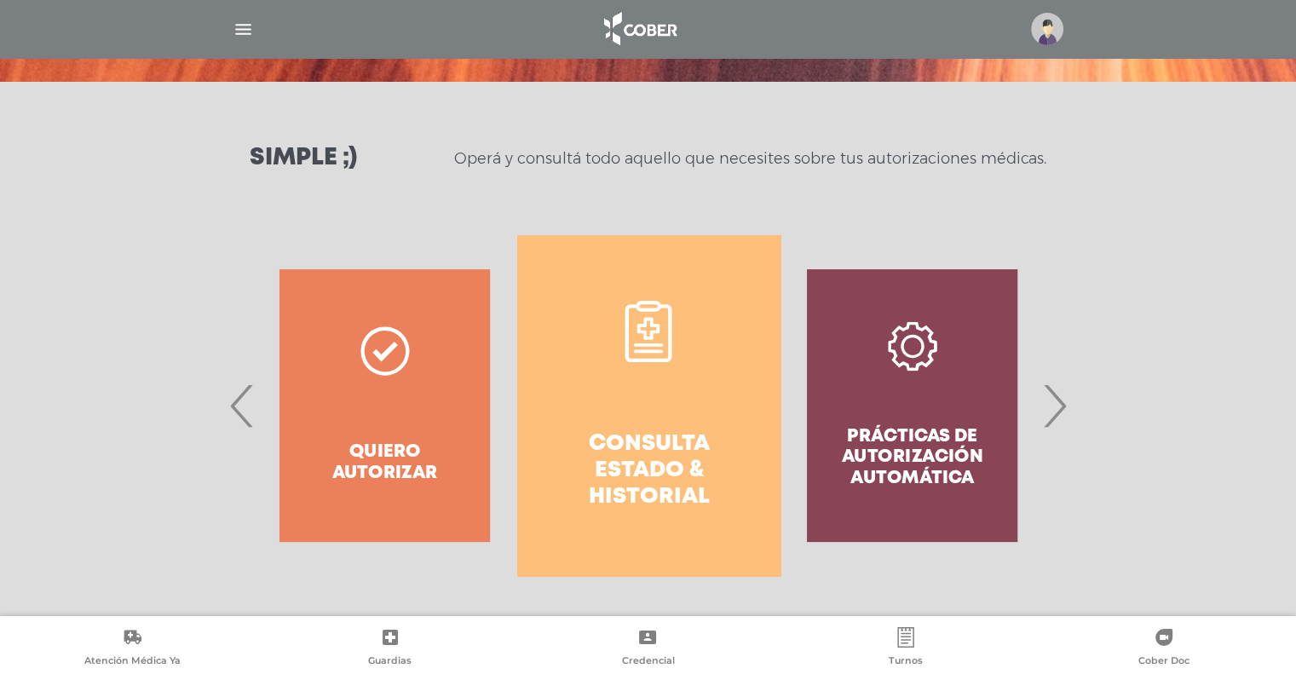 This screenshot has height=674, width=1296. Describe the element at coordinates (1054, 406) in the screenshot. I see `span: Next` at that location.